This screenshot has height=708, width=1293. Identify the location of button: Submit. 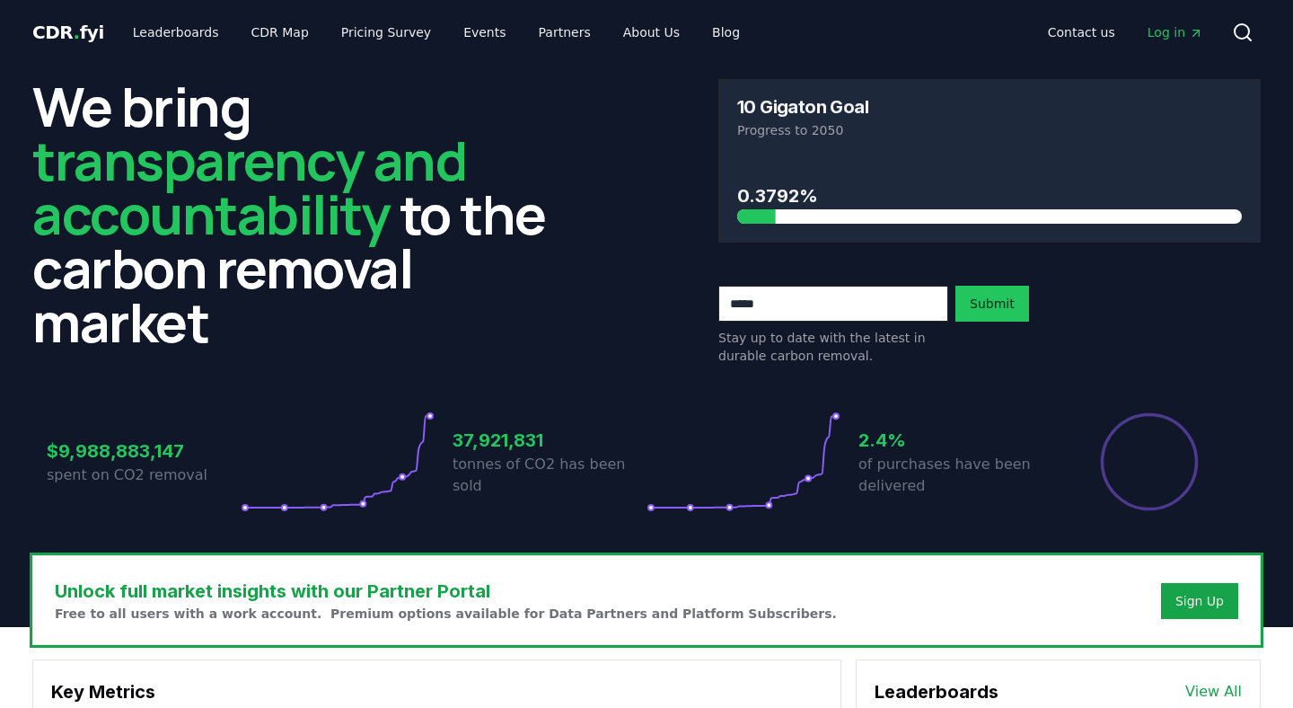
(992, 304).